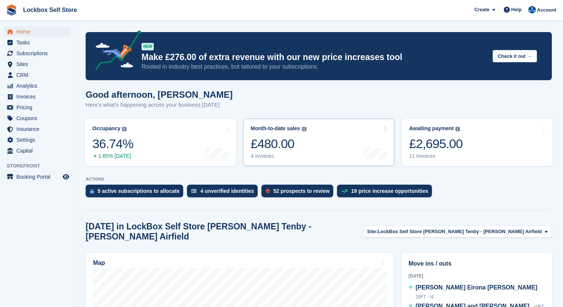 The height and width of the screenshot is (307, 563). I want to click on a: Lockbox Self Store, so click(50, 10).